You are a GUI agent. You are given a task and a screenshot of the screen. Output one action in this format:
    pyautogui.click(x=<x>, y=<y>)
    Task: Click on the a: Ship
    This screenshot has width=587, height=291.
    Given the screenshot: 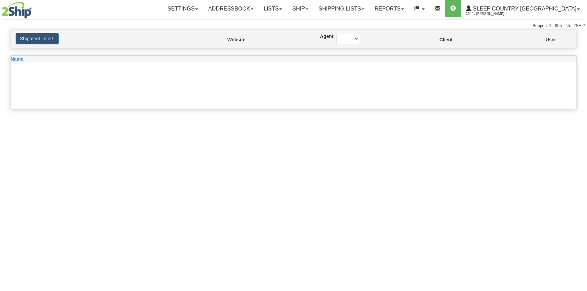 What is the action you would take?
    pyautogui.click(x=300, y=9)
    